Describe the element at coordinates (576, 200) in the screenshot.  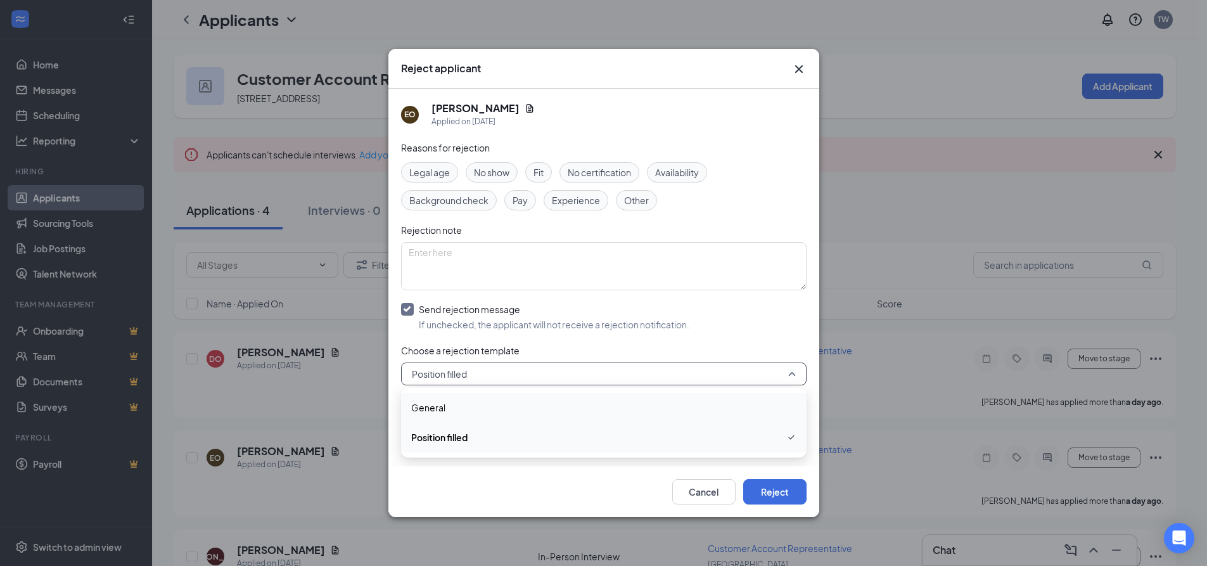
I see `span: Experience` at that location.